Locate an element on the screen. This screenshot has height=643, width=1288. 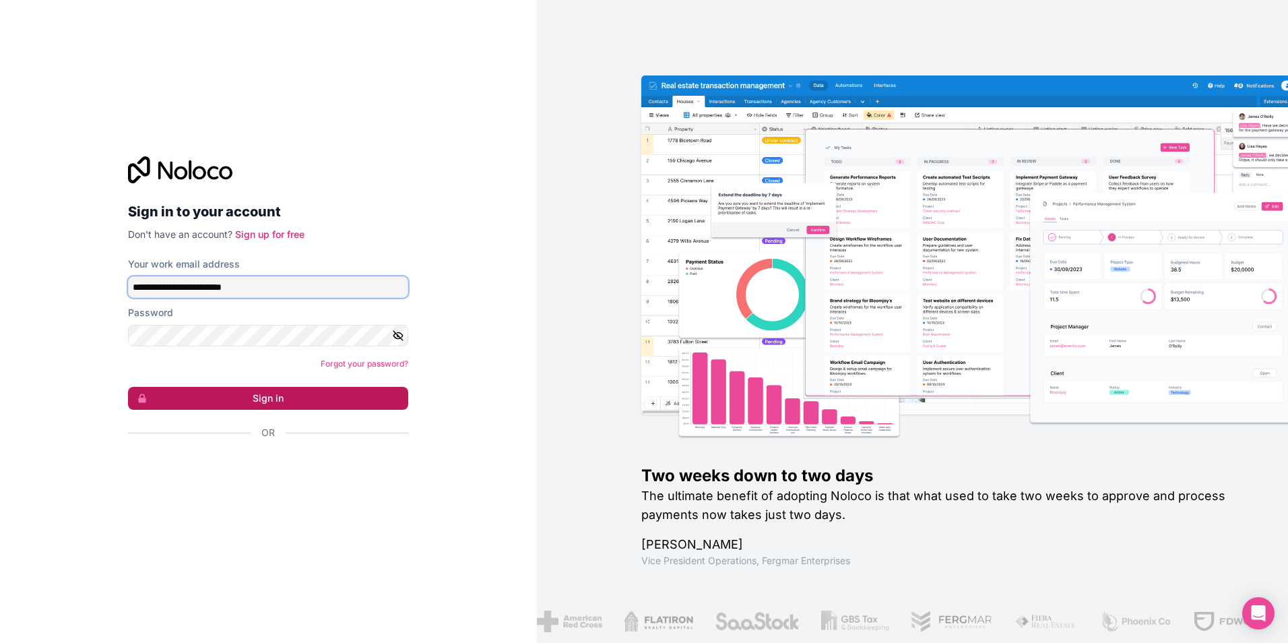
label: Your work email address is located at coordinates (184, 264).